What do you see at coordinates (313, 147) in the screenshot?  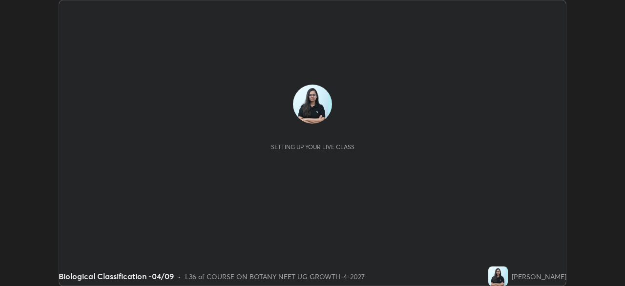 I see `div: Setting up your live class` at bounding box center [313, 147].